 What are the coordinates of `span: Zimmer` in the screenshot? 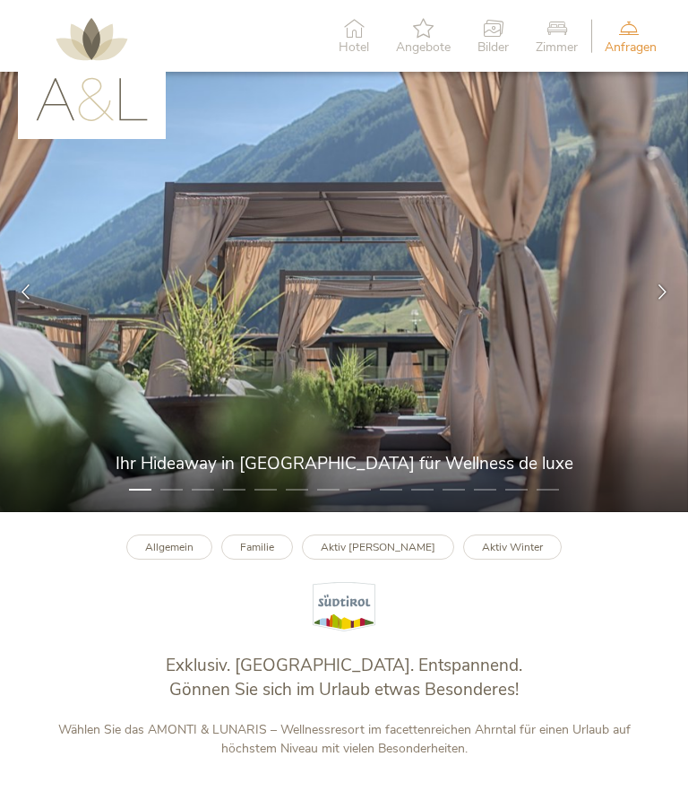 It's located at (557, 48).